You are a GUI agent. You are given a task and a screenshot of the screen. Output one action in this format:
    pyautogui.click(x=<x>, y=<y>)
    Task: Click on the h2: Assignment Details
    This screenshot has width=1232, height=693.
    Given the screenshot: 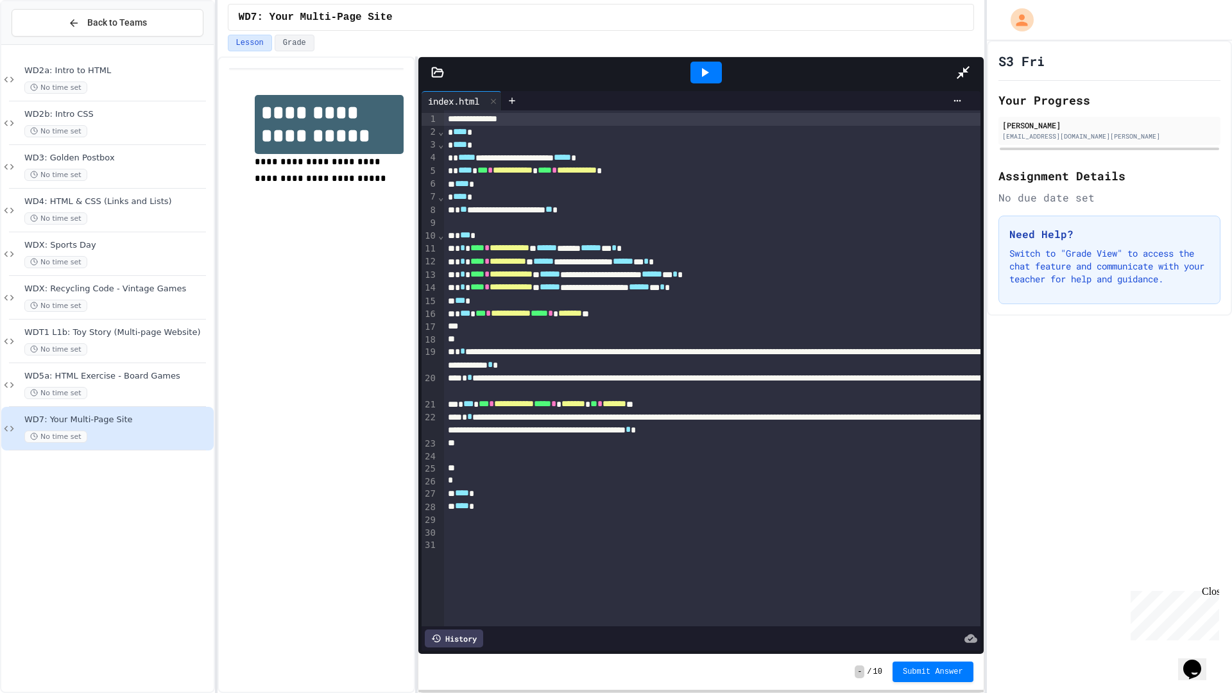 What is the action you would take?
    pyautogui.click(x=1109, y=176)
    